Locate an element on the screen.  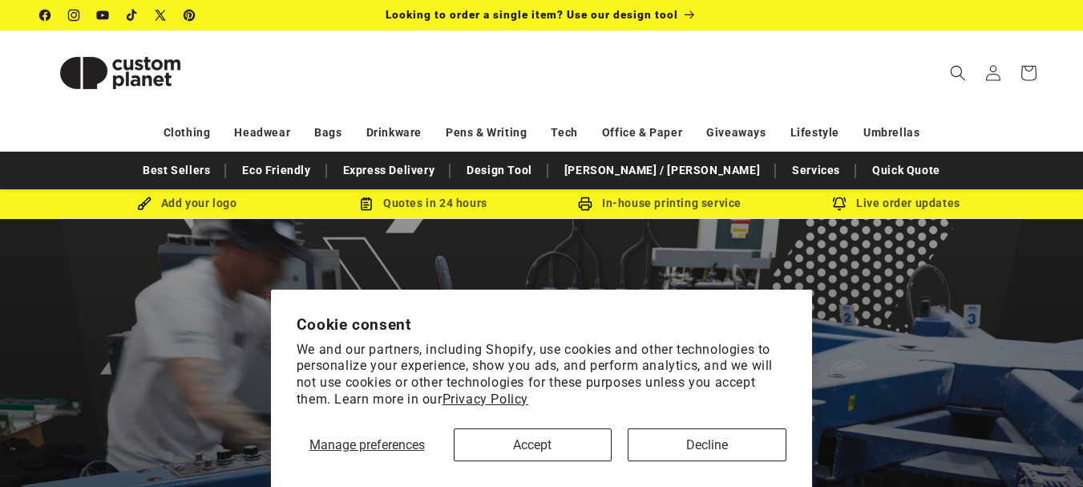
a: Quick Quote is located at coordinates (906, 170).